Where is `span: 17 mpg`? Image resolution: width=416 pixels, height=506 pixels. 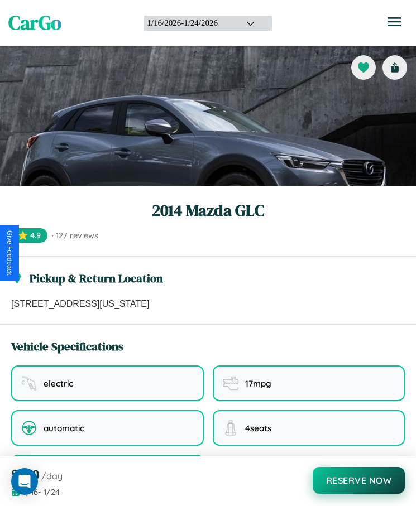 span: 17 mpg is located at coordinates (258, 383).